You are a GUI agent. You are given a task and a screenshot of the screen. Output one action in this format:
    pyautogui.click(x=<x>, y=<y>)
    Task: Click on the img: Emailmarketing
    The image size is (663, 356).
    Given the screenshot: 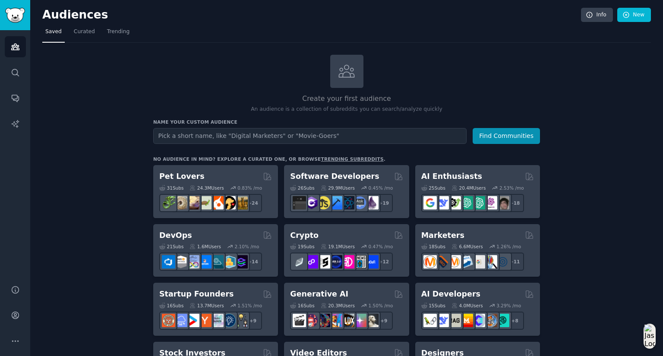 What is the action you would take?
    pyautogui.click(x=466, y=262)
    